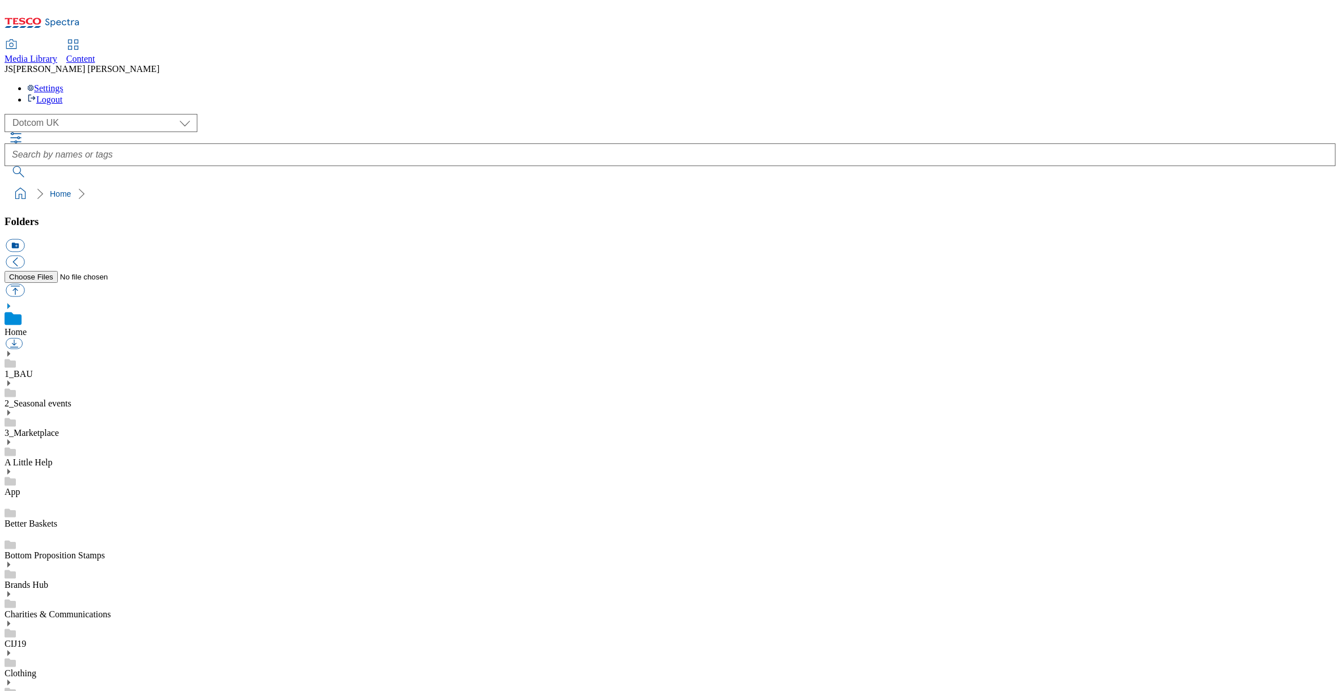 Image resolution: width=1340 pixels, height=691 pixels. What do you see at coordinates (9, 69) in the screenshot?
I see `span: JS` at bounding box center [9, 69].